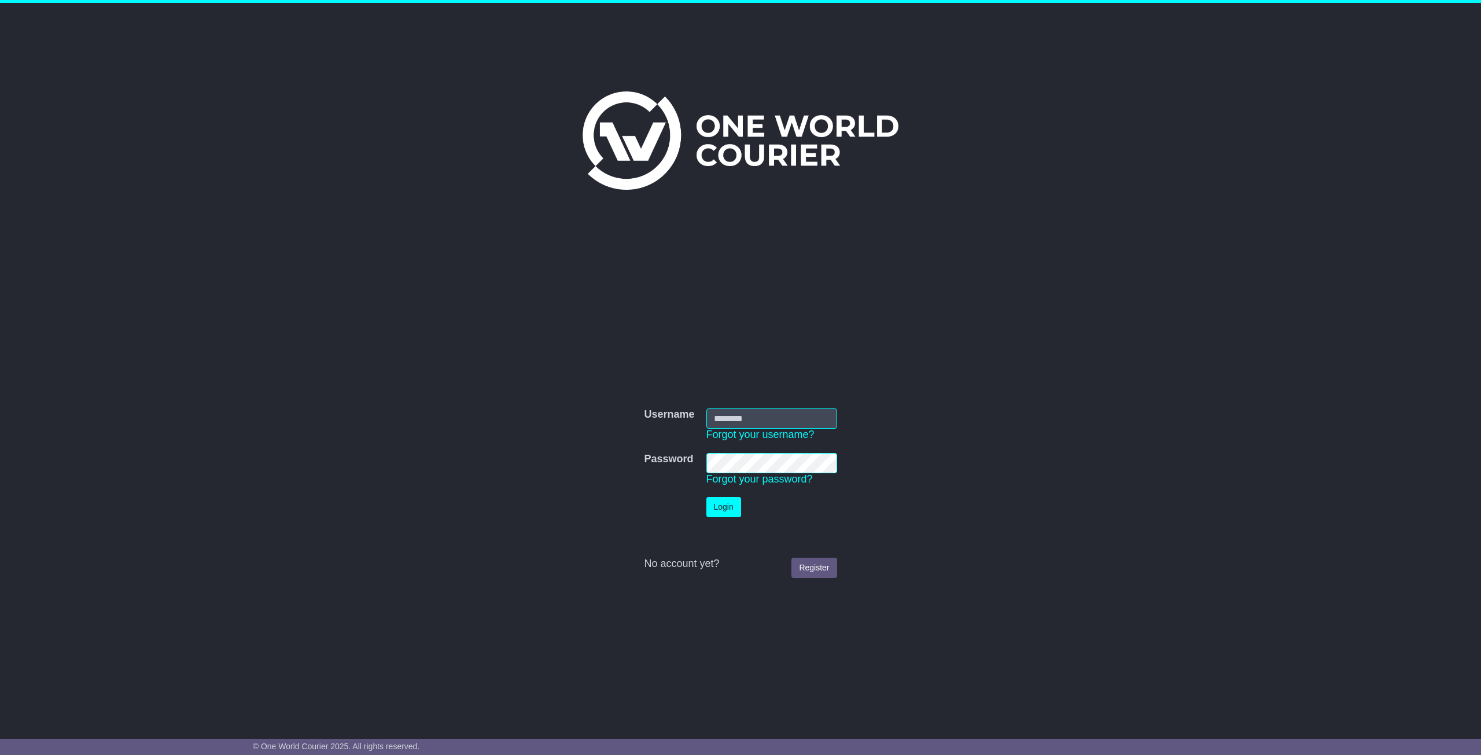 Image resolution: width=1481 pixels, height=755 pixels. Describe the element at coordinates (741, 141) in the screenshot. I see `img: One World` at that location.